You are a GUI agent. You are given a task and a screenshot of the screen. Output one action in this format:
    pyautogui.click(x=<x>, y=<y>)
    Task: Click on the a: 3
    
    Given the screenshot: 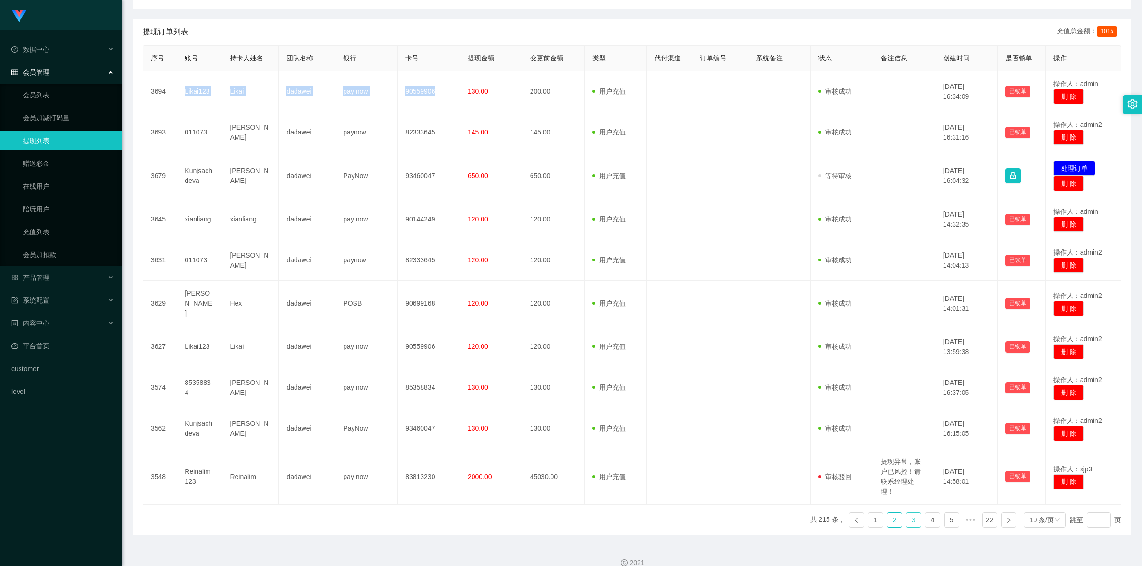 What is the action you would take?
    pyautogui.click(x=913, y=520)
    